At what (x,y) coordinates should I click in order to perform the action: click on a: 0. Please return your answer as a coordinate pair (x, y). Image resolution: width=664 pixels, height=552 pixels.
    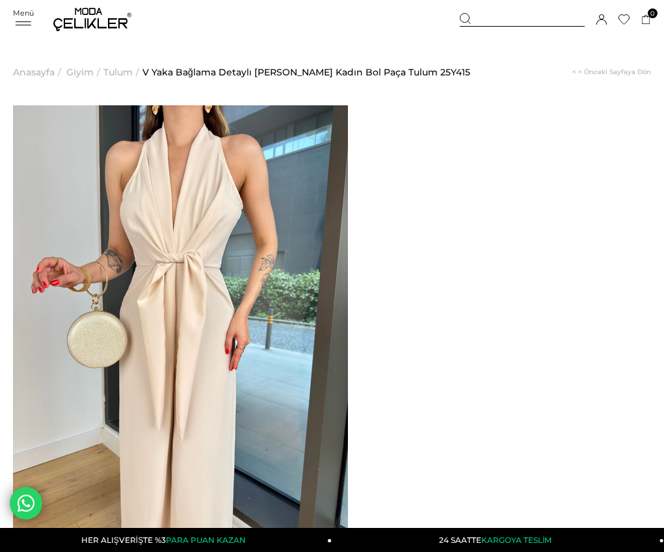
    Looking at the image, I should click on (646, 20).